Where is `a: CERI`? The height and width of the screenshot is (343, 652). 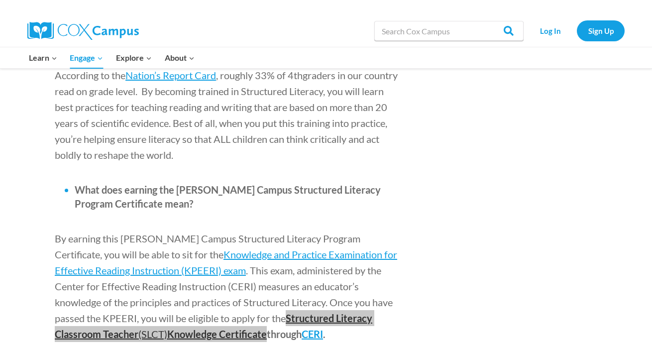
a: CERI is located at coordinates (312, 334).